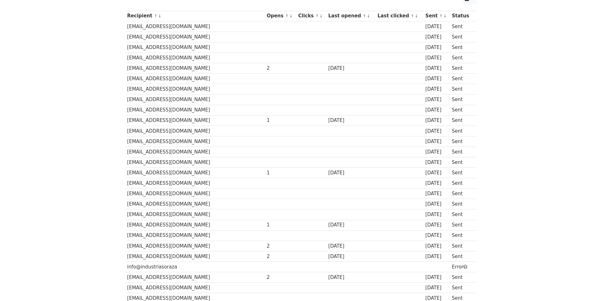 This screenshot has width=602, height=301. Describe the element at coordinates (586, 286) in the screenshot. I see `div: Widget de chat` at that location.